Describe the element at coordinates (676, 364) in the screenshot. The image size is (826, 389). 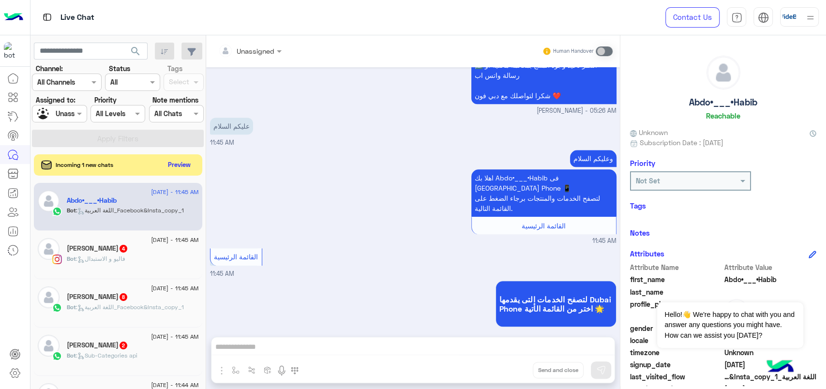
I see `span: signup_date` at that location.